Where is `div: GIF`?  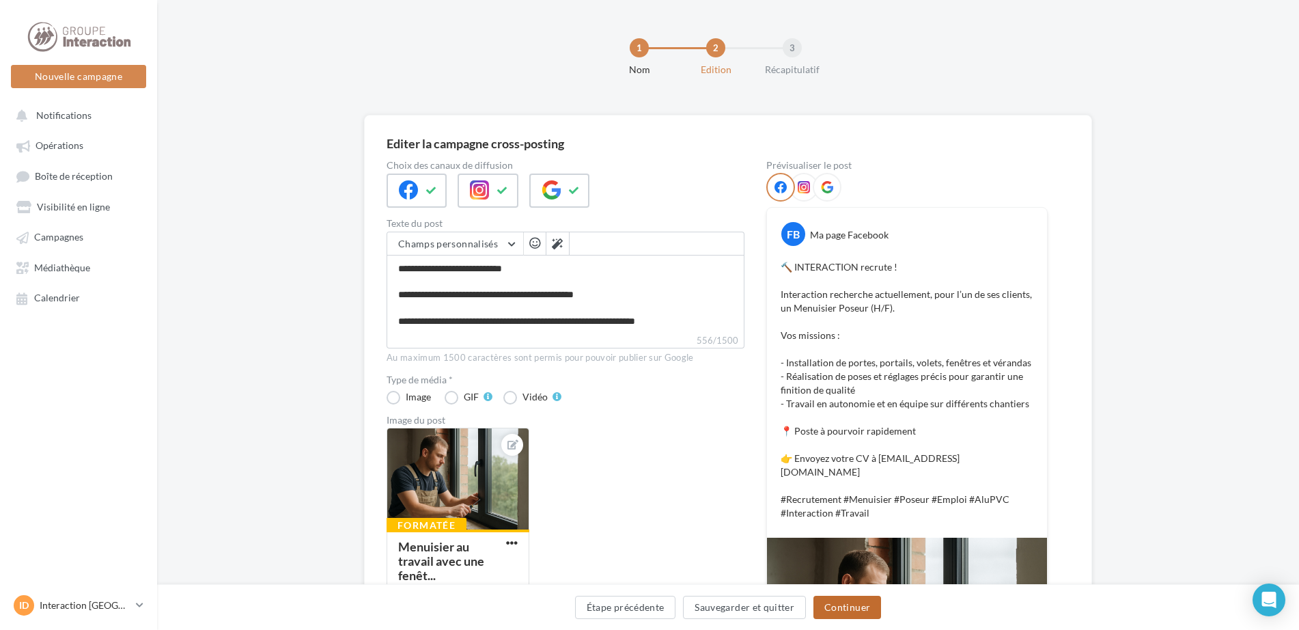 div: GIF is located at coordinates (471, 397).